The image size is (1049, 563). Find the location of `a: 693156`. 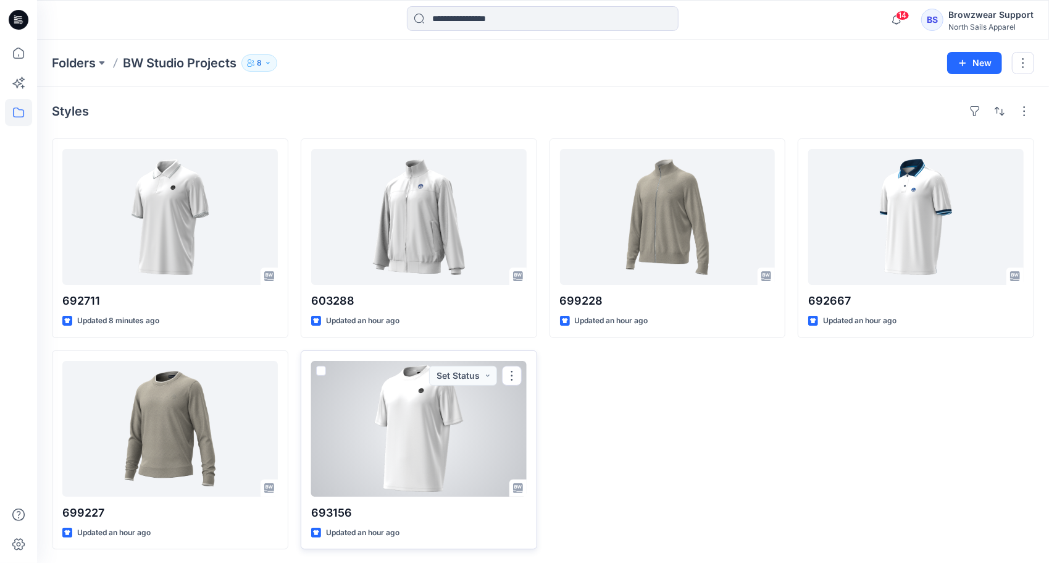

a: 693156 is located at coordinates (419, 429).